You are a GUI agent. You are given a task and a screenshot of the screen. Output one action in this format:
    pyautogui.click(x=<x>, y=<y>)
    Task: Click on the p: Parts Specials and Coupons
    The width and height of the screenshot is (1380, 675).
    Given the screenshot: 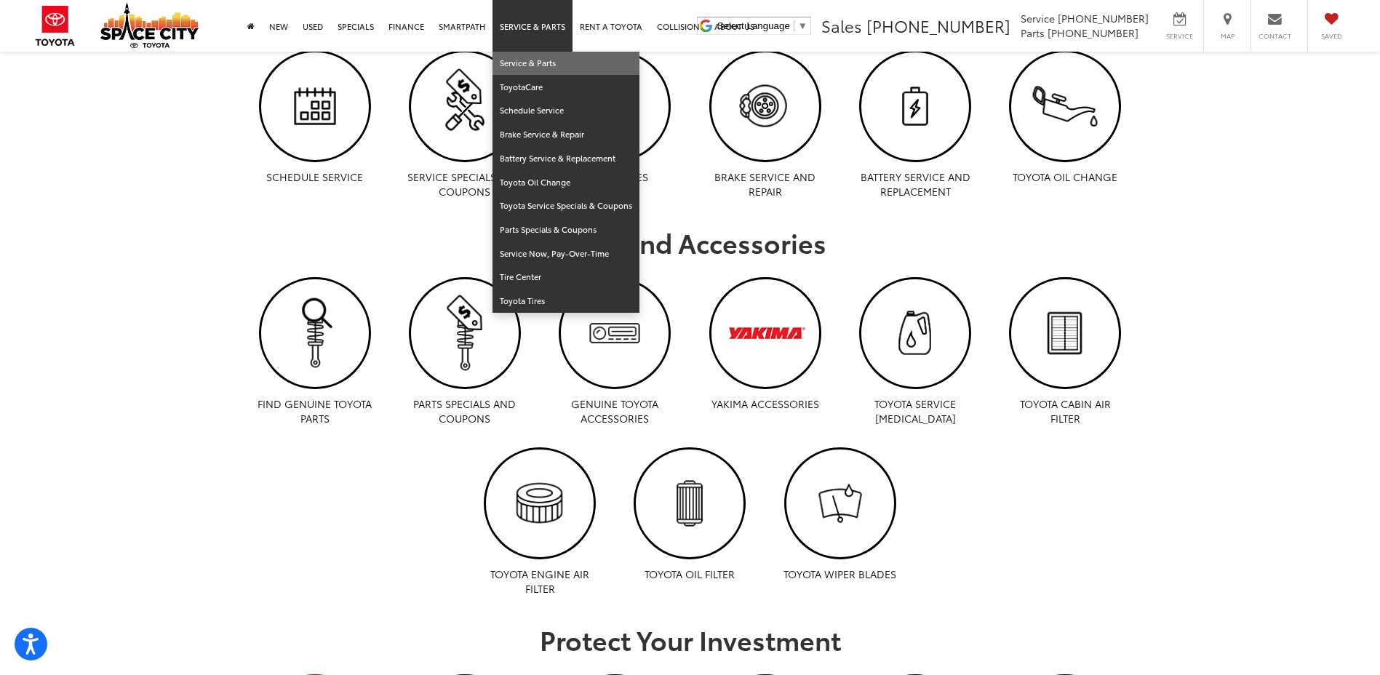 What is the action you would take?
    pyautogui.click(x=464, y=411)
    